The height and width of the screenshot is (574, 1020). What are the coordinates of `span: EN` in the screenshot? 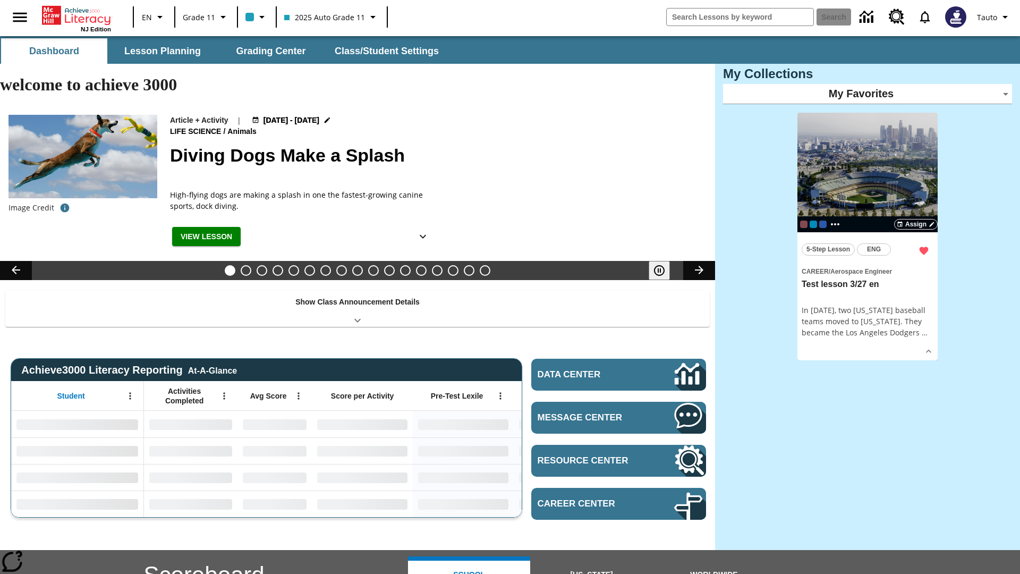 It's located at (147, 17).